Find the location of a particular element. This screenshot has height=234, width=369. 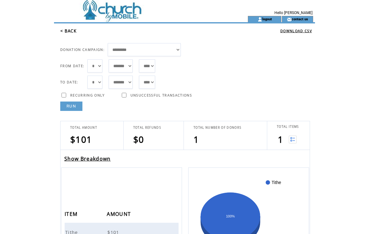

a: DOWNLOAD CSV is located at coordinates (296, 31).